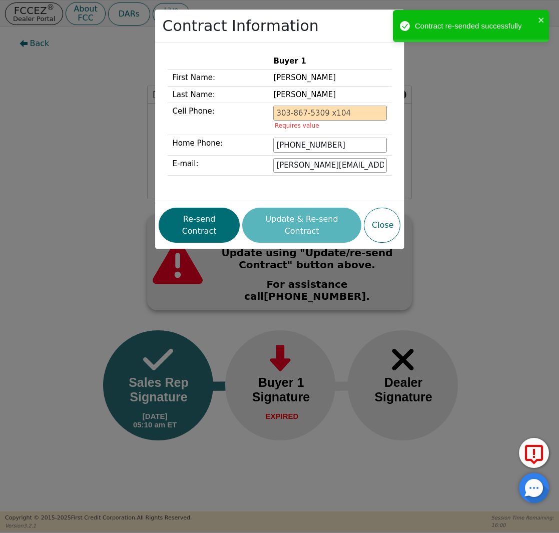 Image resolution: width=559 pixels, height=533 pixels. What do you see at coordinates (218, 145) in the screenshot?
I see `td: Home Phone:` at bounding box center [218, 145].